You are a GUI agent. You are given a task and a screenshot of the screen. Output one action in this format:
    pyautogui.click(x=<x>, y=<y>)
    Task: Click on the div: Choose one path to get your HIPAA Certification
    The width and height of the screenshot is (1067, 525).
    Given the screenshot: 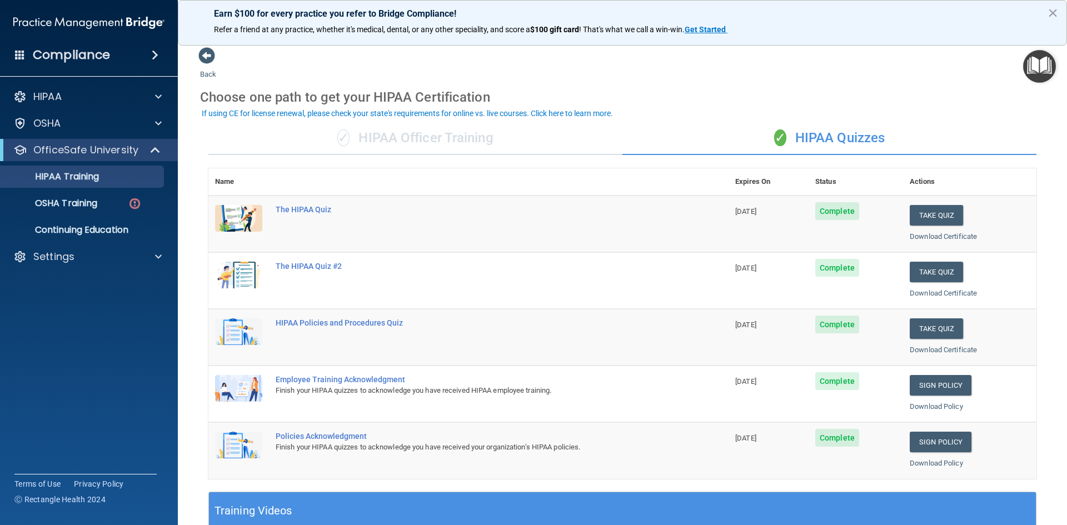 What is the action you would take?
    pyautogui.click(x=622, y=97)
    